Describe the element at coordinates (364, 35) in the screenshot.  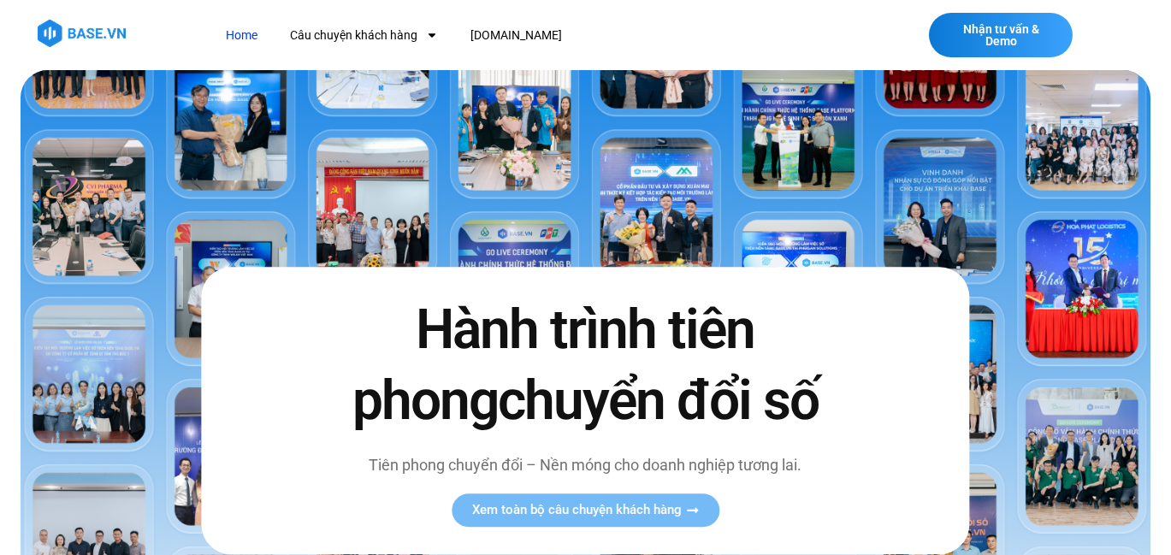
I see `a: Câu chuyện khách hàng` at that location.